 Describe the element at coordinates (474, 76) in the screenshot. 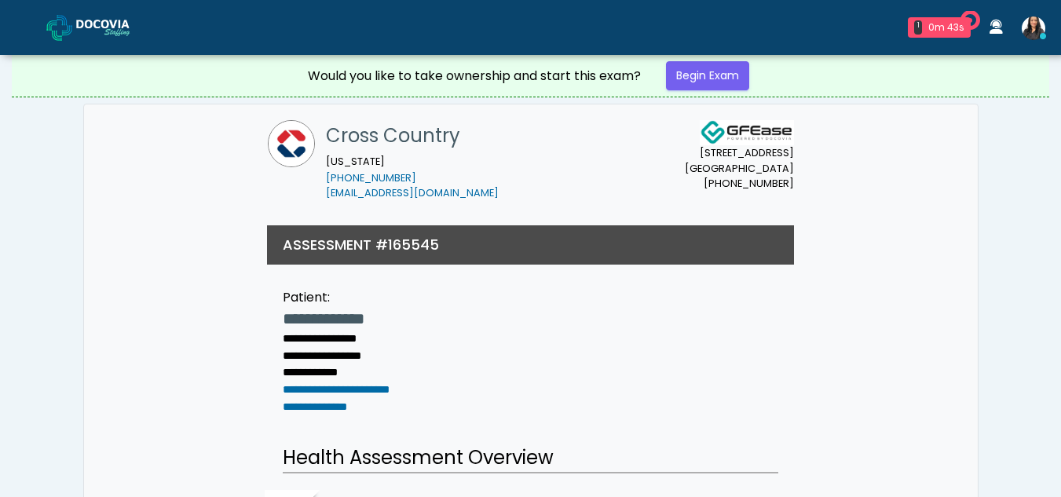

I see `div: Would you like to take ownership and start this exam?` at that location.